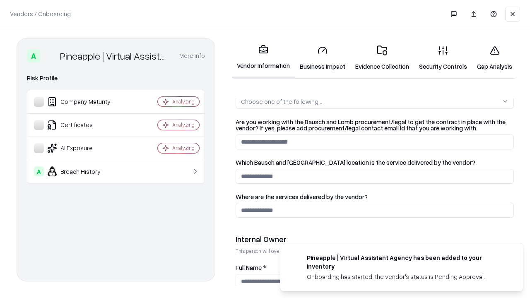 The height and width of the screenshot is (298, 530). Describe the element at coordinates (374, 251) in the screenshot. I see `p: This person will oversee the vendor relationship and coordinate any required assessments or appro...` at that location.